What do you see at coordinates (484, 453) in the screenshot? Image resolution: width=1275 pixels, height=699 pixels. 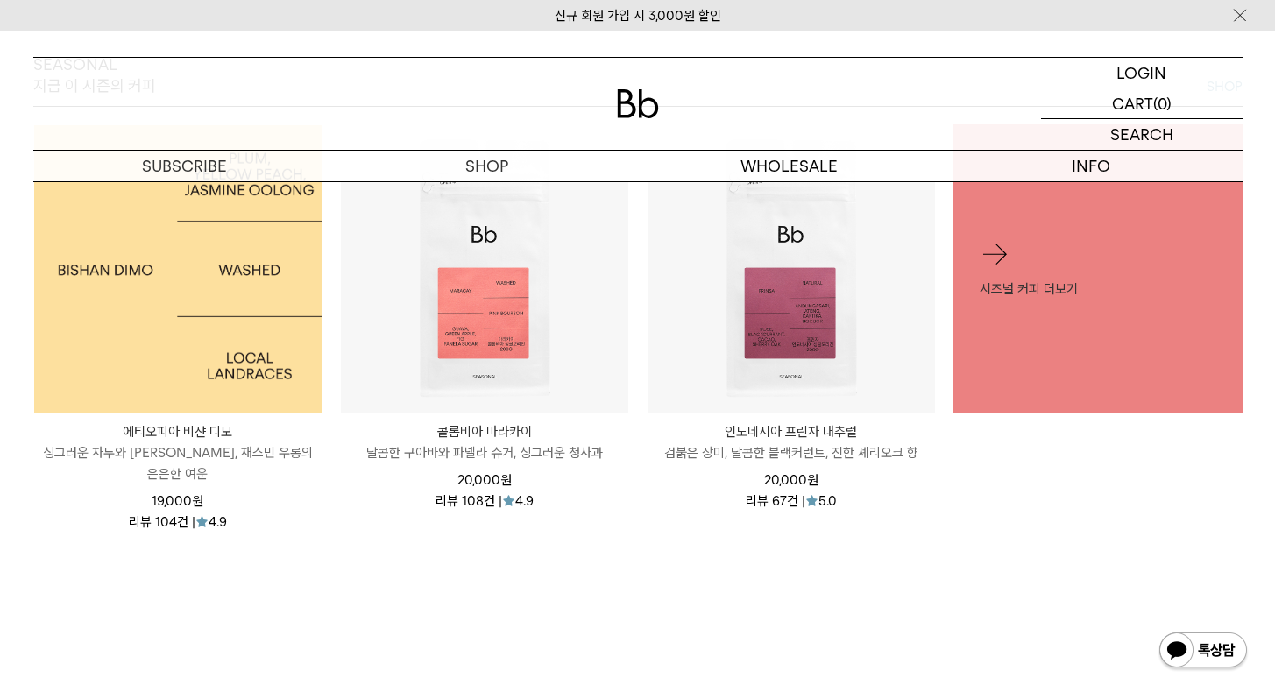 I see `p: 달콤한 구아바와 파넬라 슈거, 싱그러운 청사과` at bounding box center [484, 453].